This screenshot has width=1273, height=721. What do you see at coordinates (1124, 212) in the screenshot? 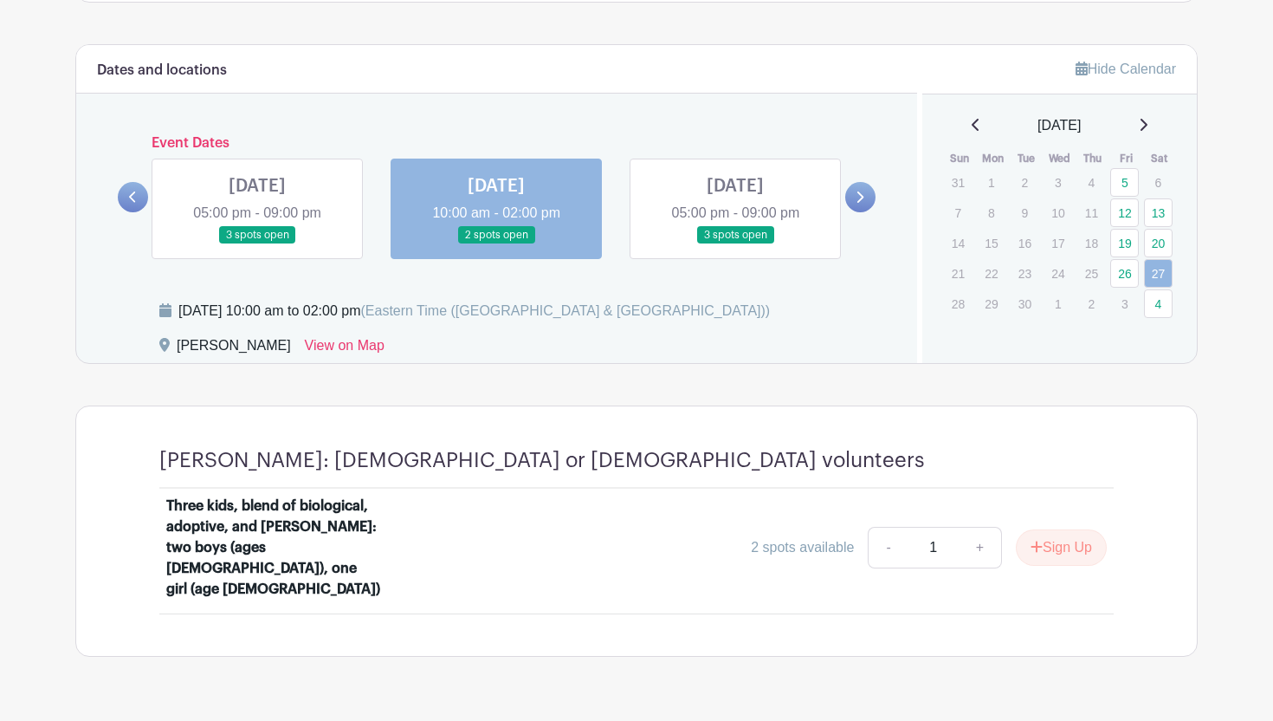
I see `a: 12` at bounding box center [1124, 212].